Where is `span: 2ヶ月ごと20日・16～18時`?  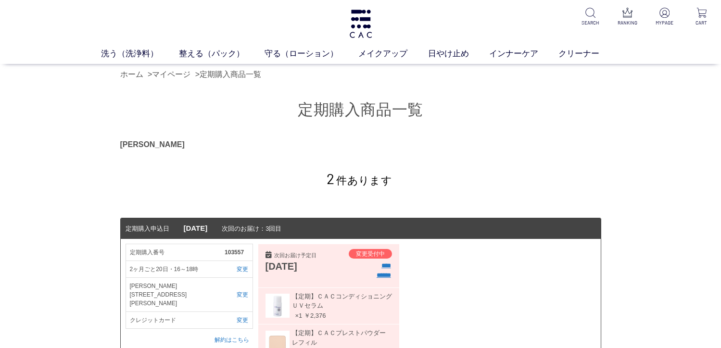 span: 2ヶ月ごと20日・16～18時 is located at coordinates (177, 269).